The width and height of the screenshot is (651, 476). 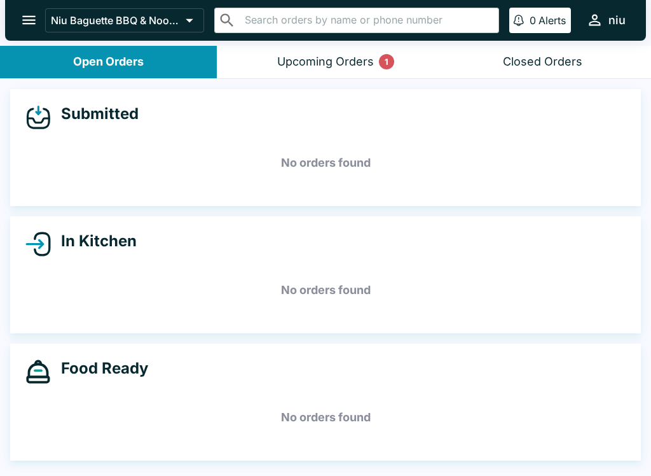 What do you see at coordinates (108, 62) in the screenshot?
I see `div: Open Orders` at bounding box center [108, 62].